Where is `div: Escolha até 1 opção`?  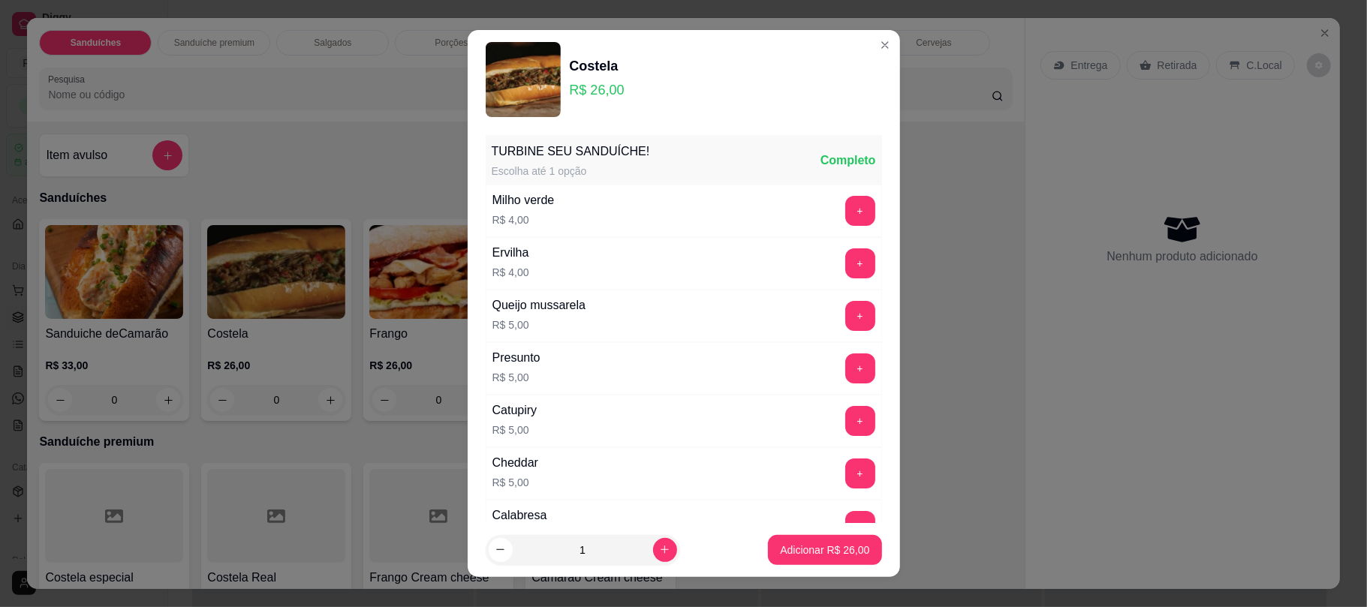 div: Escolha até 1 opção is located at coordinates (570, 171).